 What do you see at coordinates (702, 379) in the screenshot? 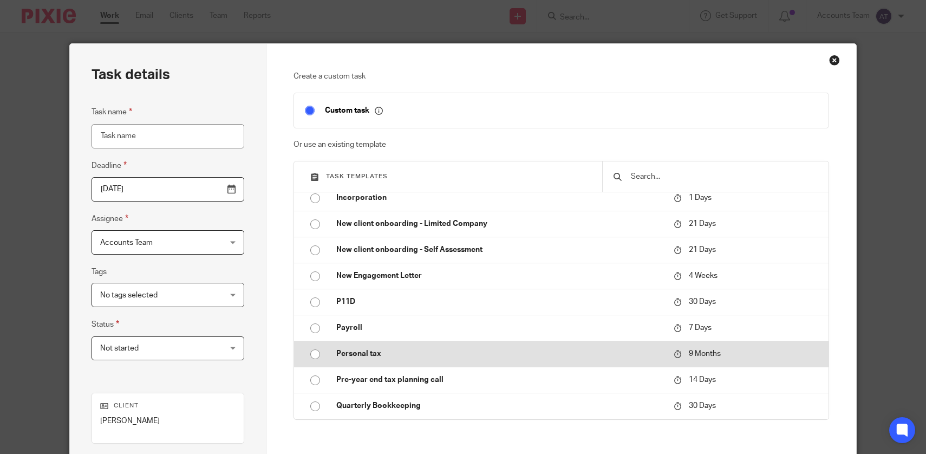
I see `span: 14 Days` at bounding box center [702, 379].